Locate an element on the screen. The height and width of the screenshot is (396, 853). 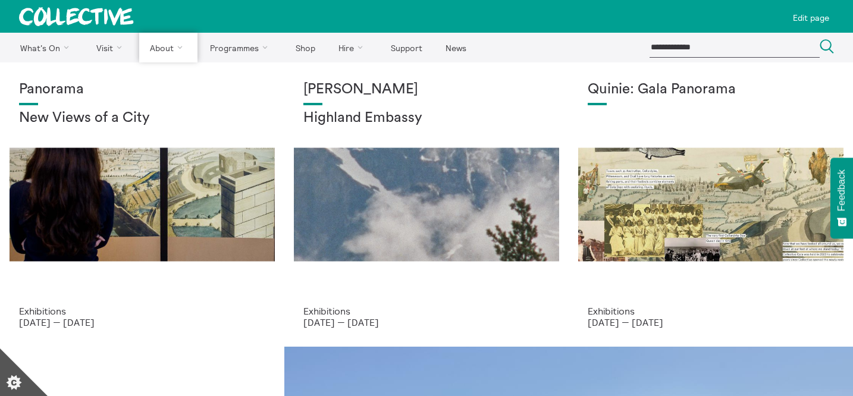
a: Visit is located at coordinates (112, 48).